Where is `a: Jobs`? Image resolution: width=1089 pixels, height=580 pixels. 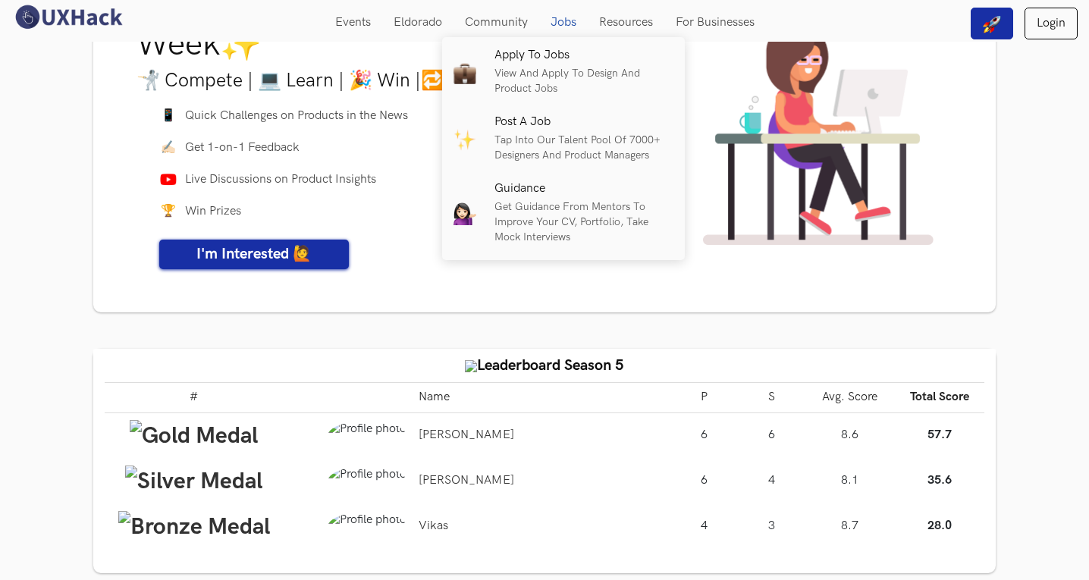
a: Jobs is located at coordinates (564, 22).